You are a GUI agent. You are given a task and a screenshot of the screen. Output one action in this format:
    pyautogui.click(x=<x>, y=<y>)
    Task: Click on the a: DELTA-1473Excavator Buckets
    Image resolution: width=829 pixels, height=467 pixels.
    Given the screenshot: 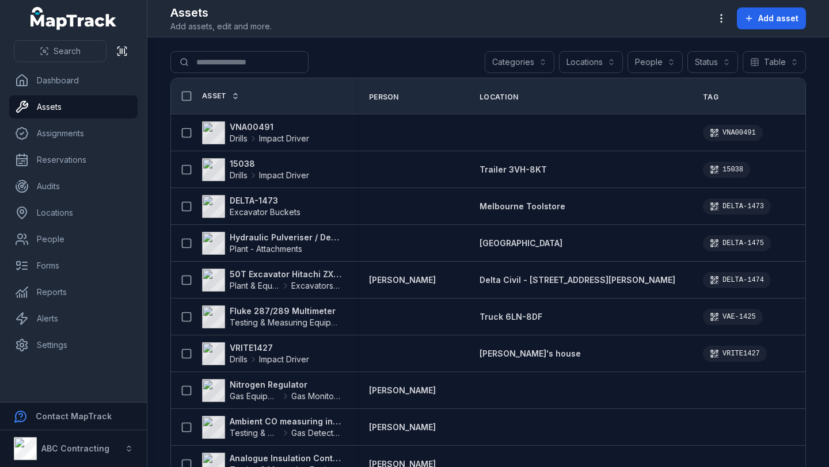 What is the action you would take?
    pyautogui.click(x=251, y=207)
    